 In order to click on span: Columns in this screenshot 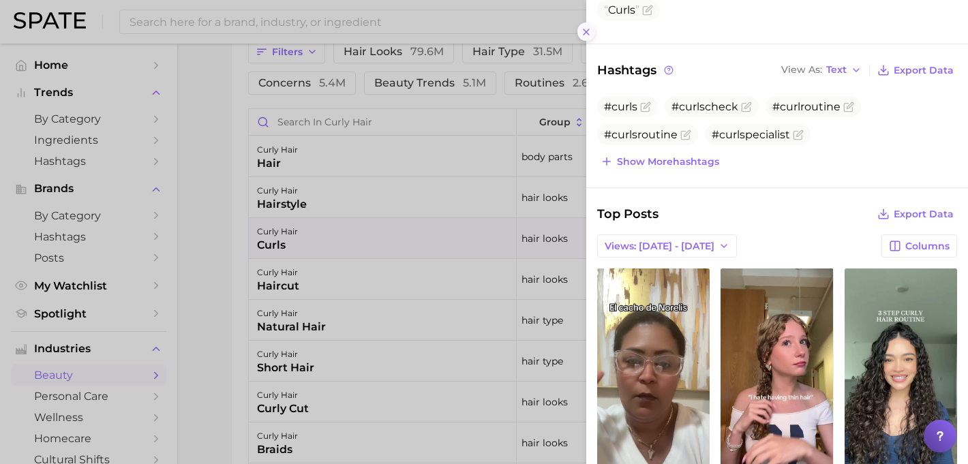, I will do `click(927, 246)`.